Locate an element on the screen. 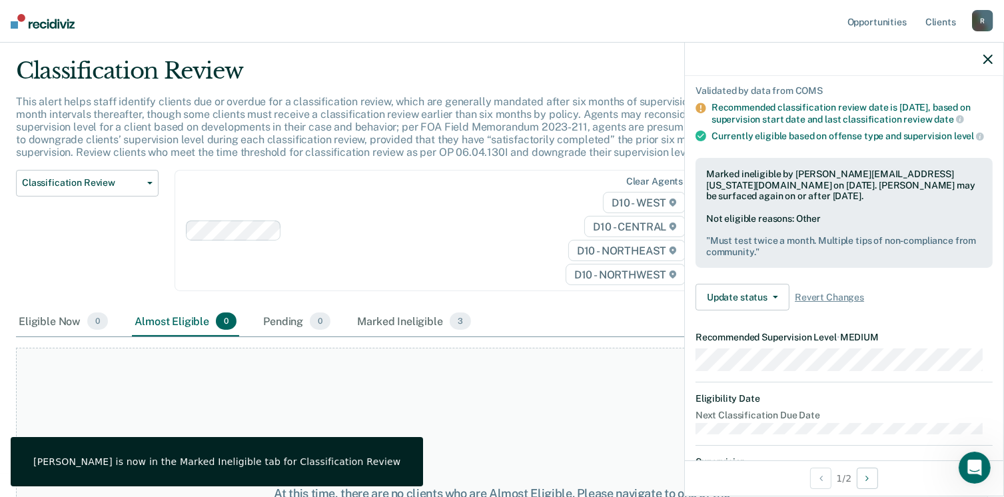 Image resolution: width=1004 pixels, height=497 pixels. div: Not eligible reasons: Other is located at coordinates (844, 235).